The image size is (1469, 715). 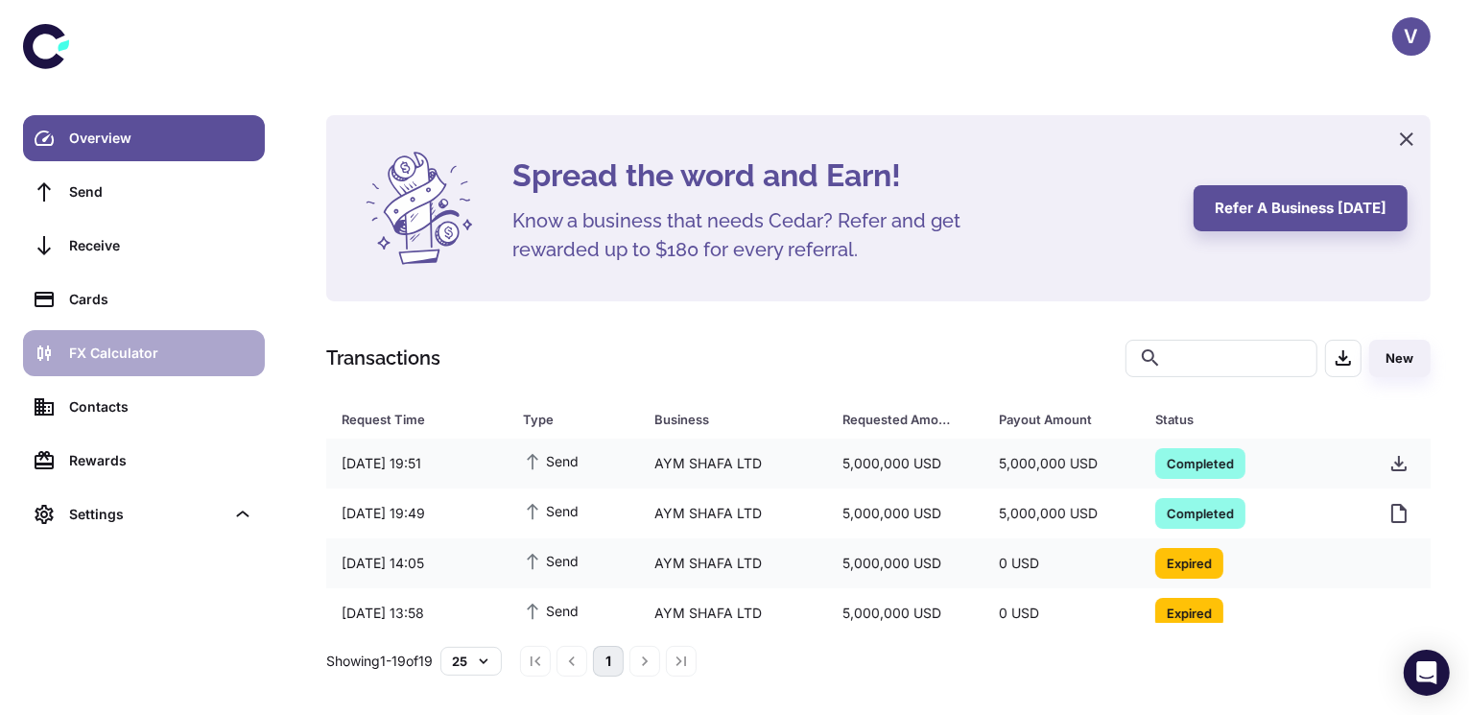 What do you see at coordinates (161, 299) in the screenshot?
I see `div: Cards` at bounding box center [161, 299].